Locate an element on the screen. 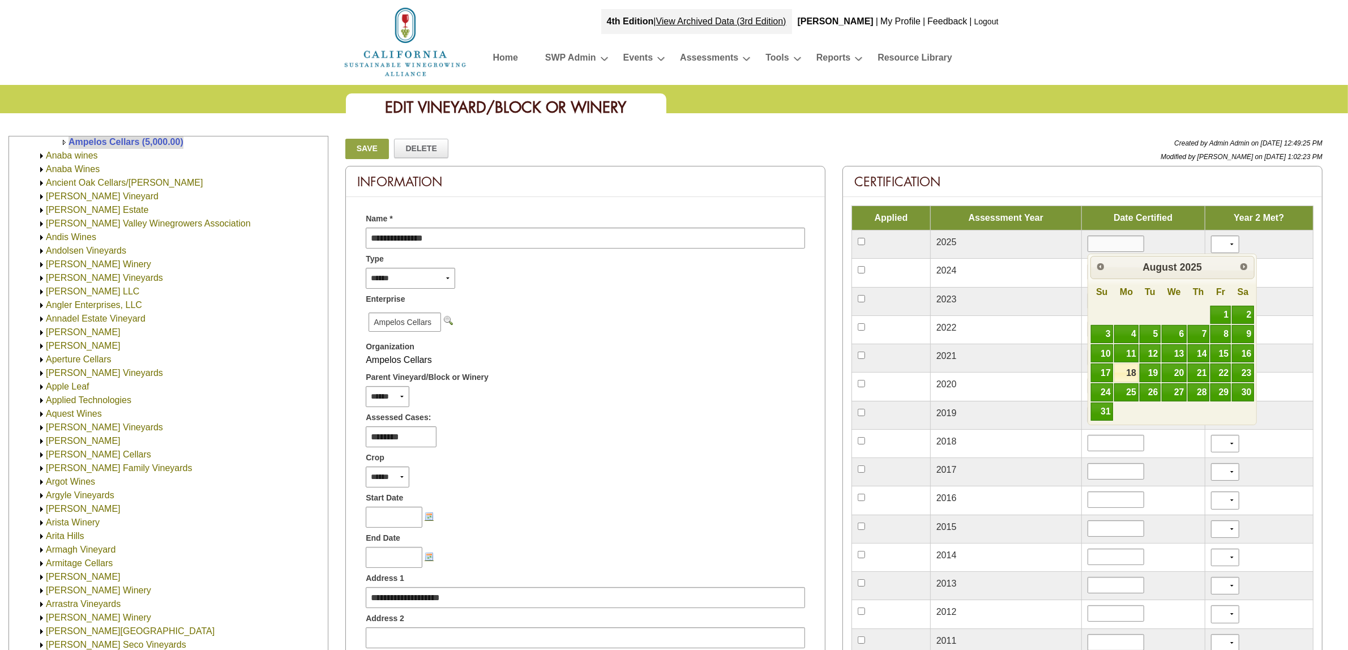 Image resolution: width=1348 pixels, height=650 pixels. span: Type is located at coordinates (375, 259).